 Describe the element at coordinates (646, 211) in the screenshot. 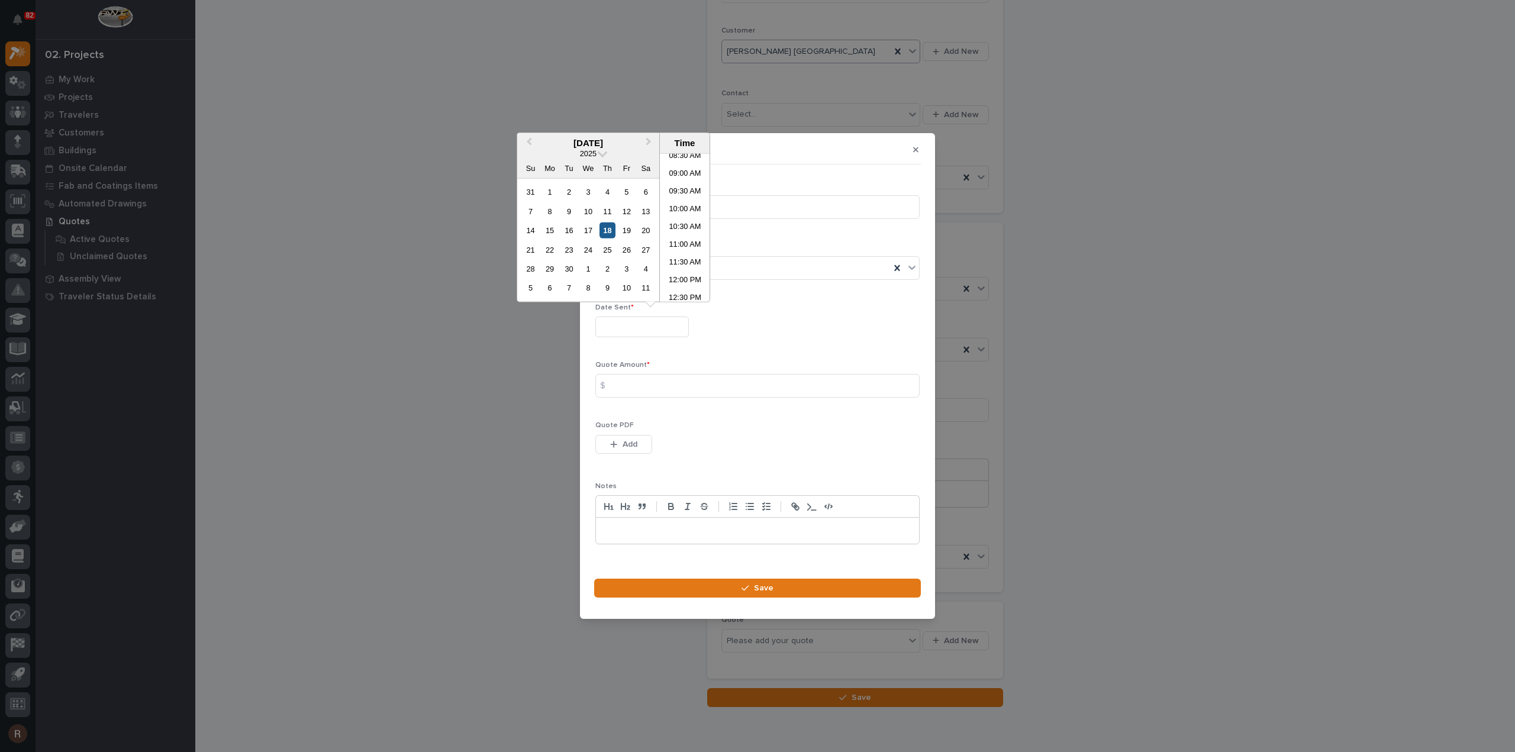

I see `div: Choose Saturday, September 13th, 2025` at that location.